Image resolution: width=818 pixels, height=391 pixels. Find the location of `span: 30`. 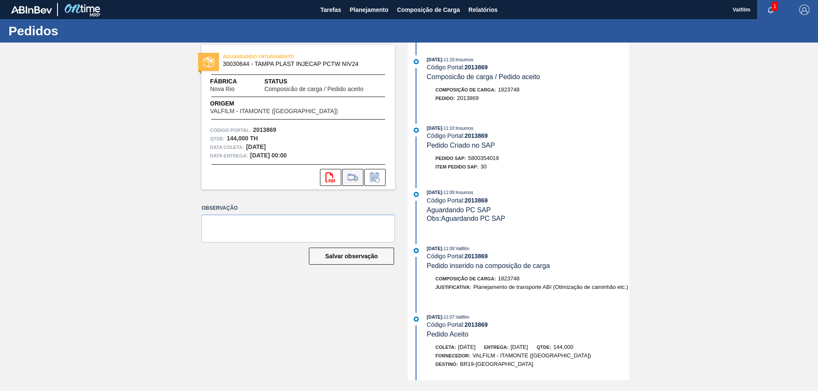

span: 30 is located at coordinates (483, 166).